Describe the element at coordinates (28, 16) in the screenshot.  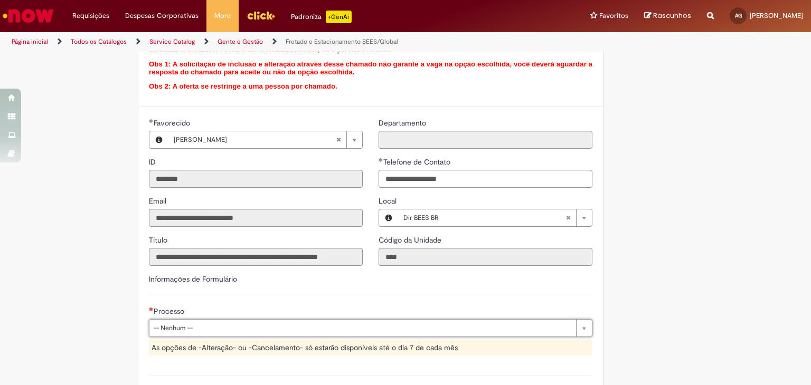
I see `img: ServiceNow` at that location.